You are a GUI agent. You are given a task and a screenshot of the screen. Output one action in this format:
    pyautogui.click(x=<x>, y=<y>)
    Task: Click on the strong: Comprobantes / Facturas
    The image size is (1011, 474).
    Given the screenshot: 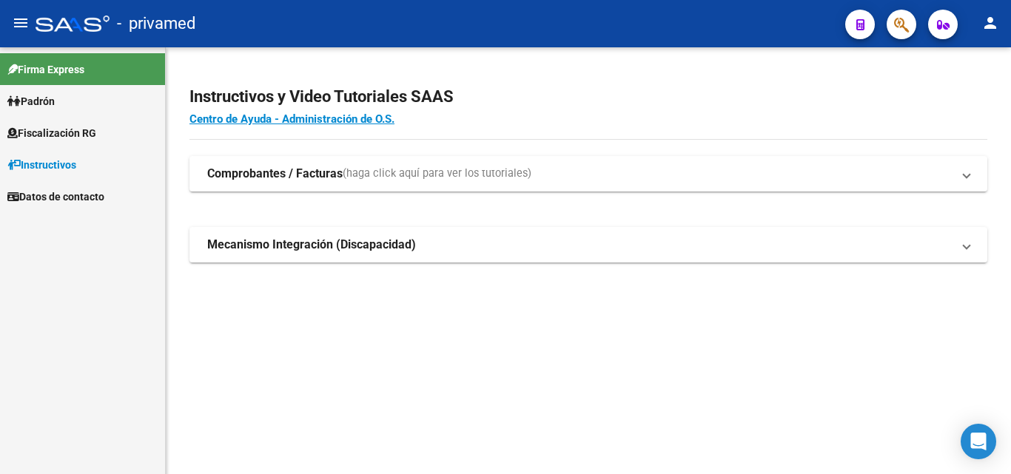 What is the action you would take?
    pyautogui.click(x=275, y=174)
    